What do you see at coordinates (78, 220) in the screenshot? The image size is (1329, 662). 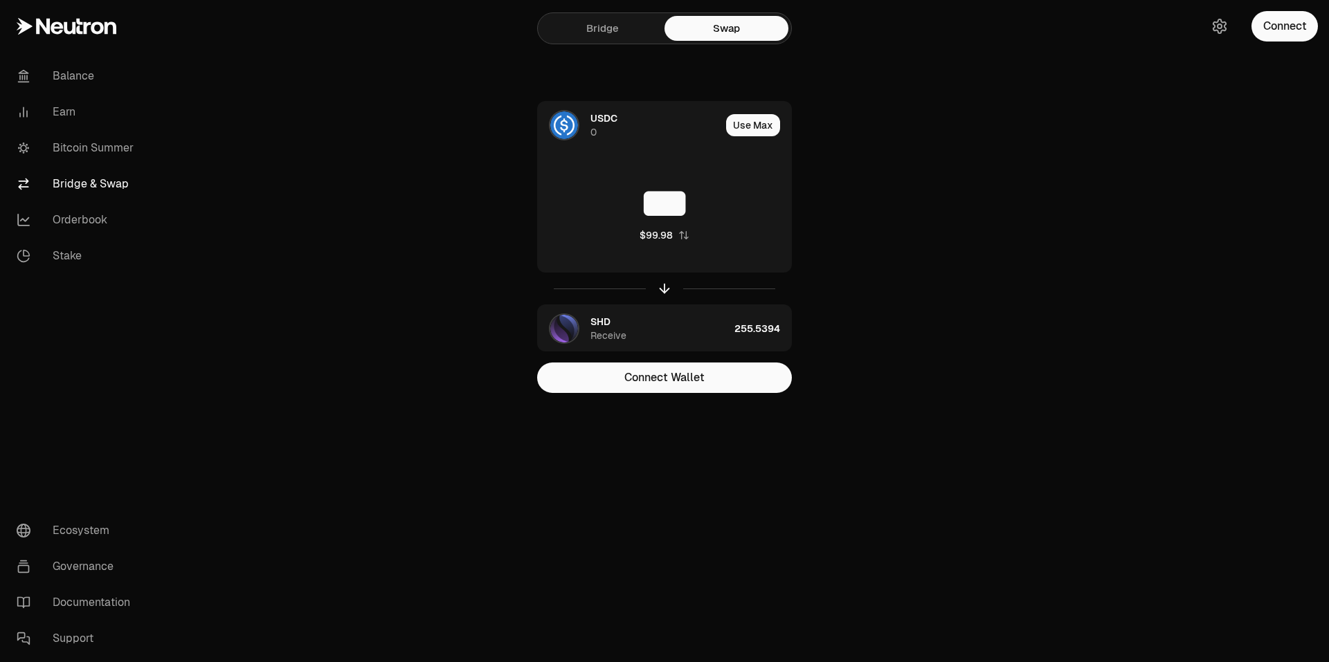 I see `a: Orderbook` at bounding box center [78, 220].